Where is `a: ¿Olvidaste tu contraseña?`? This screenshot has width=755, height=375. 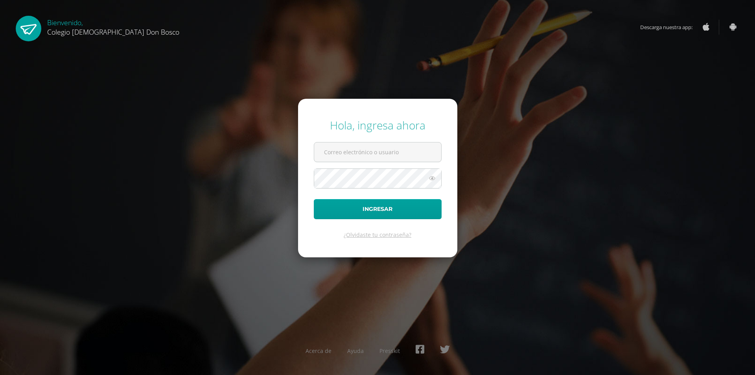
a: ¿Olvidaste tu contraseña? is located at coordinates (377, 234).